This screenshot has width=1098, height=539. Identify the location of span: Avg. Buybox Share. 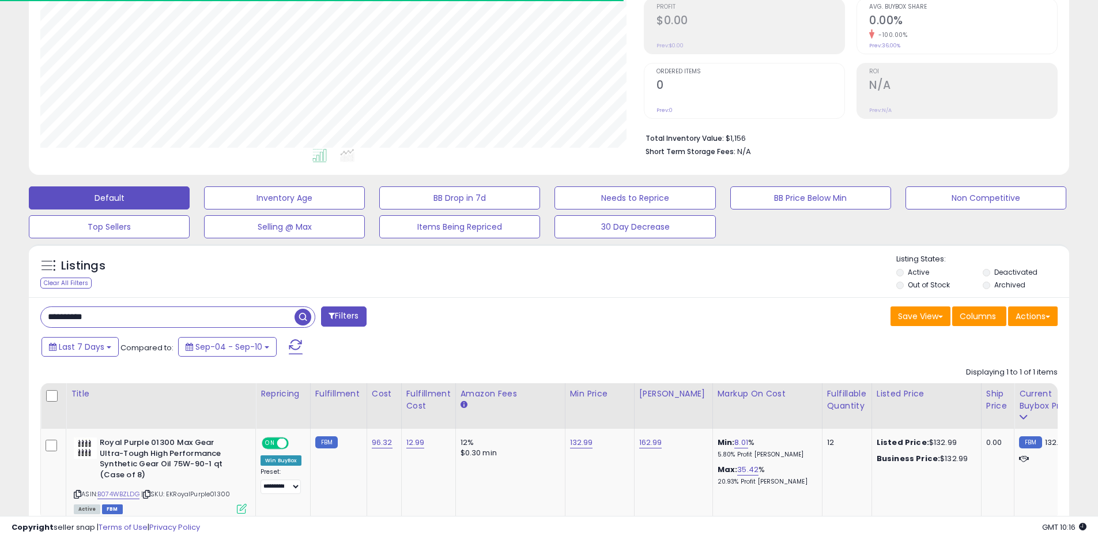
(963, 7).